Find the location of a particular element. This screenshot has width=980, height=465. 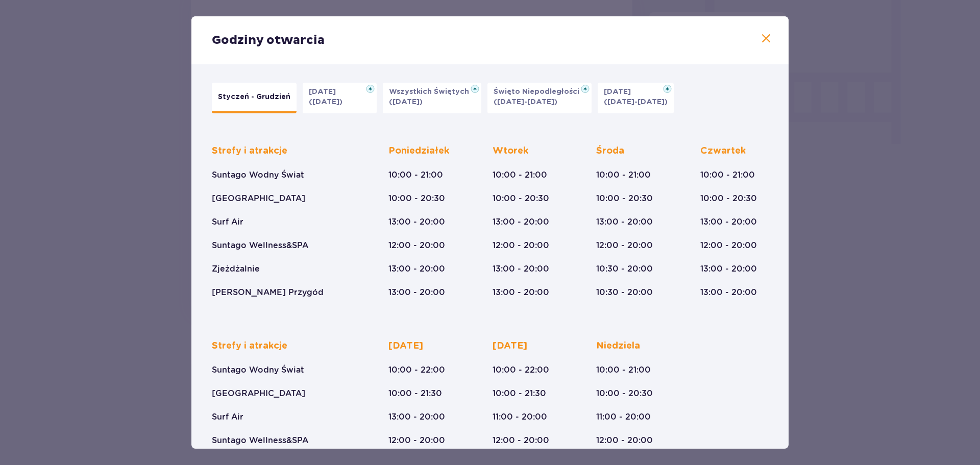

p: Wszystkich Świętych is located at coordinates (432, 92).